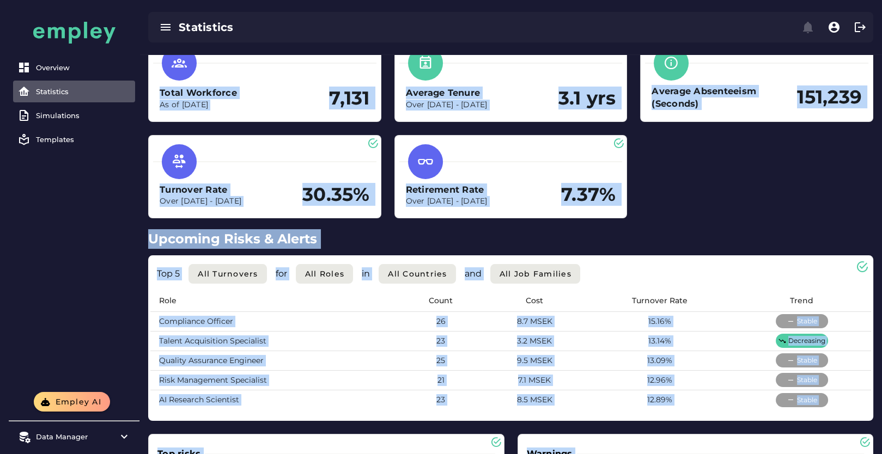 The height and width of the screenshot is (454, 882). What do you see at coordinates (801, 341) in the screenshot?
I see `div: Decreasing` at bounding box center [801, 341].